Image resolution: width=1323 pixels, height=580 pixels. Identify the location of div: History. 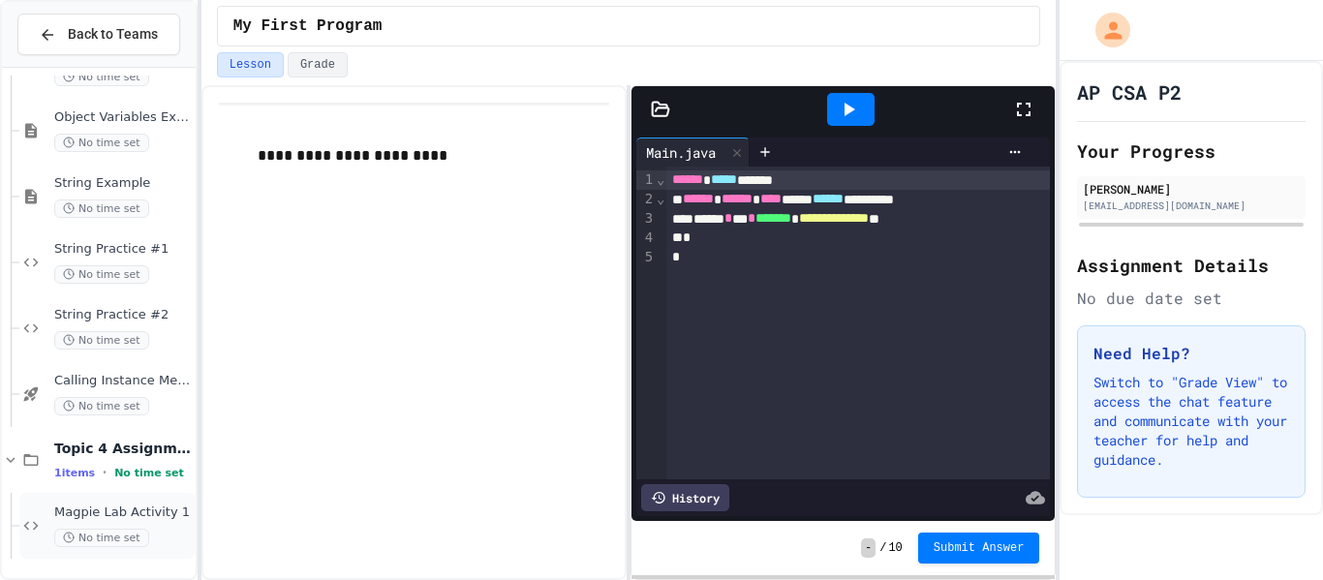
(685, 498).